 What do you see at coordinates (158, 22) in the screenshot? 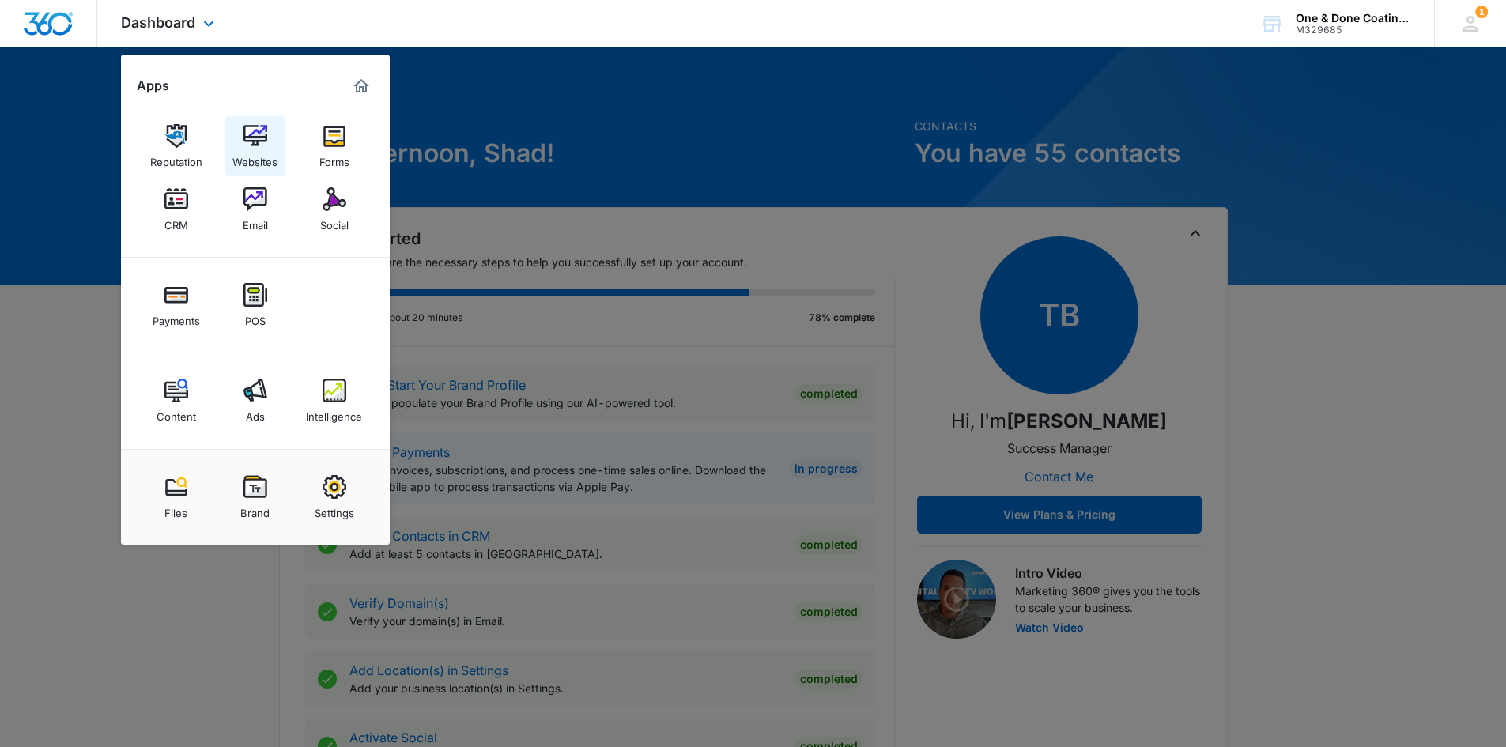
I see `span: Dashboard` at bounding box center [158, 22].